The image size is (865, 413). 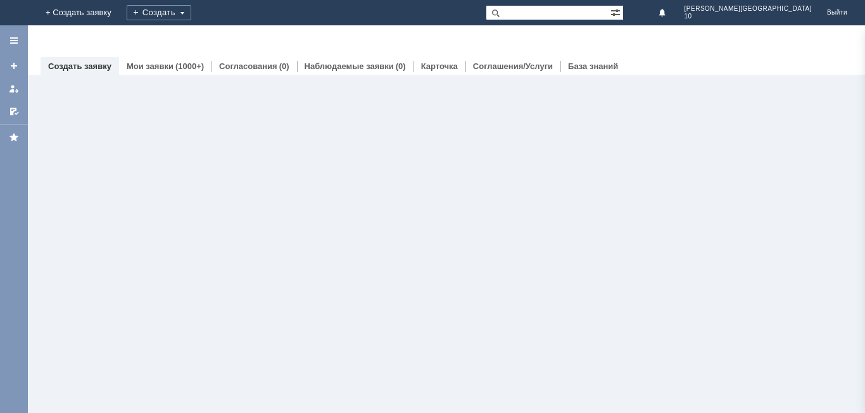 I want to click on div: (1000+), so click(x=189, y=66).